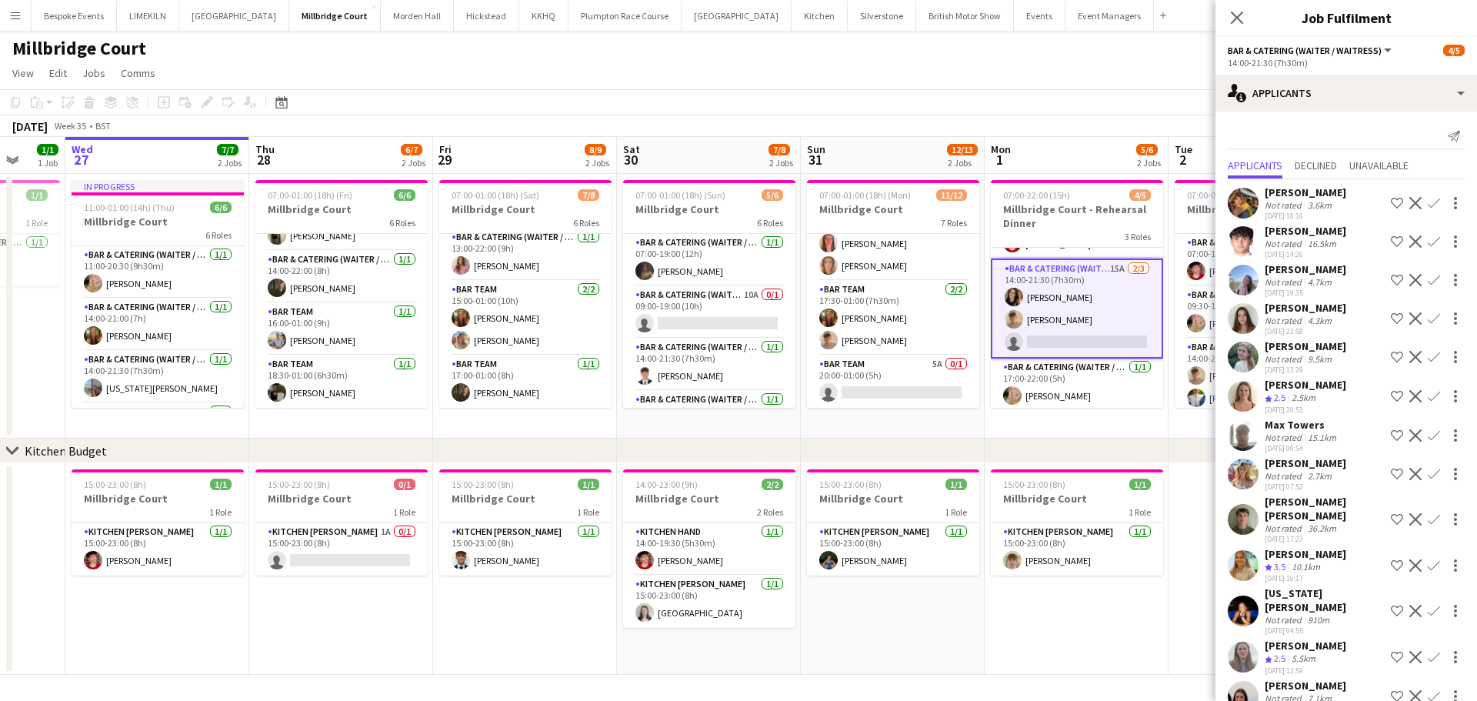  What do you see at coordinates (779, 149) in the screenshot?
I see `span: 7/8` at bounding box center [779, 149].